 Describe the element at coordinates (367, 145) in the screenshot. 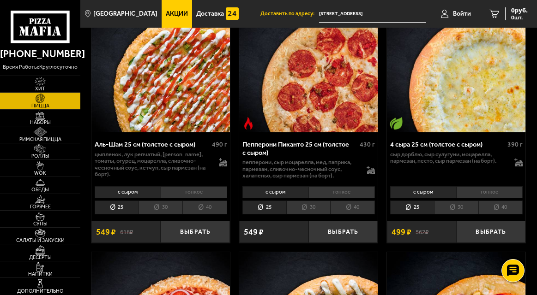

I see `span: 430 г` at that location.